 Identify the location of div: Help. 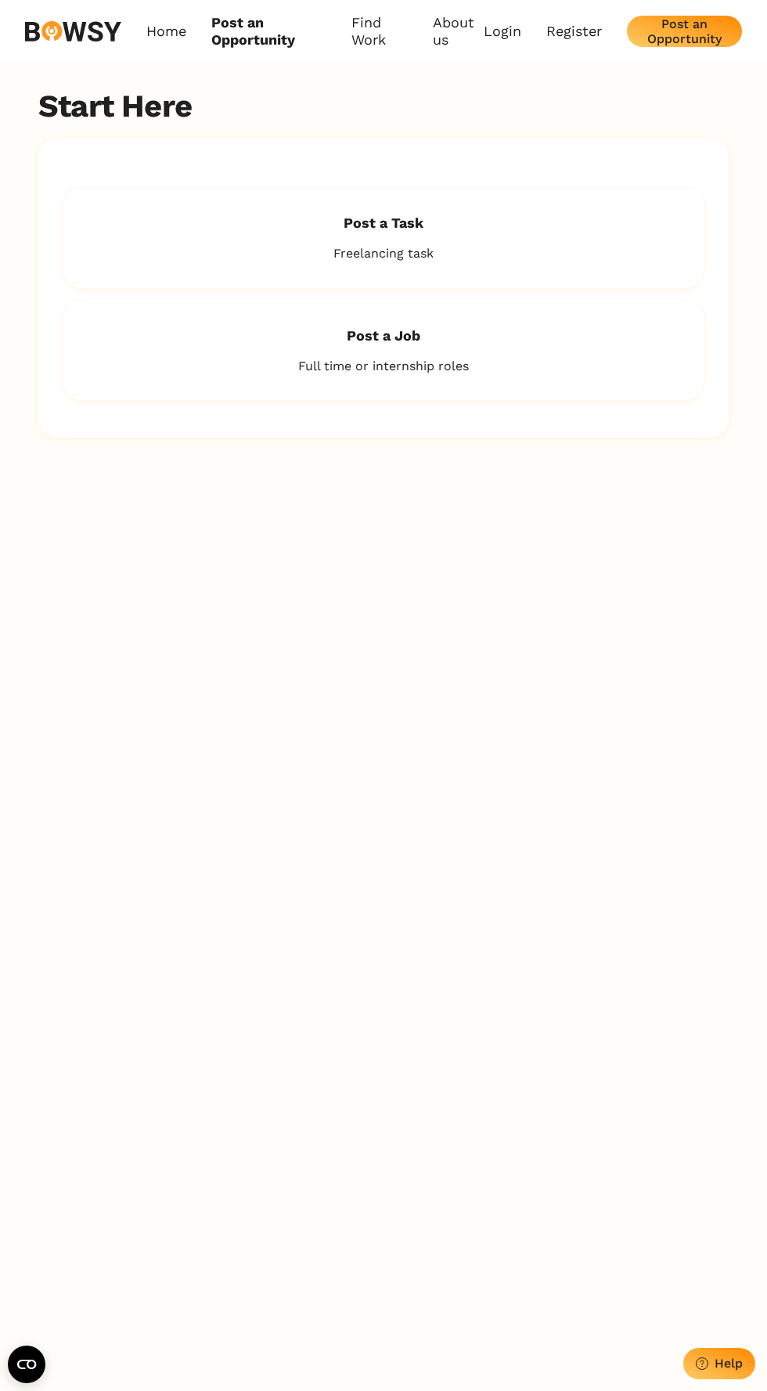
(729, 1363).